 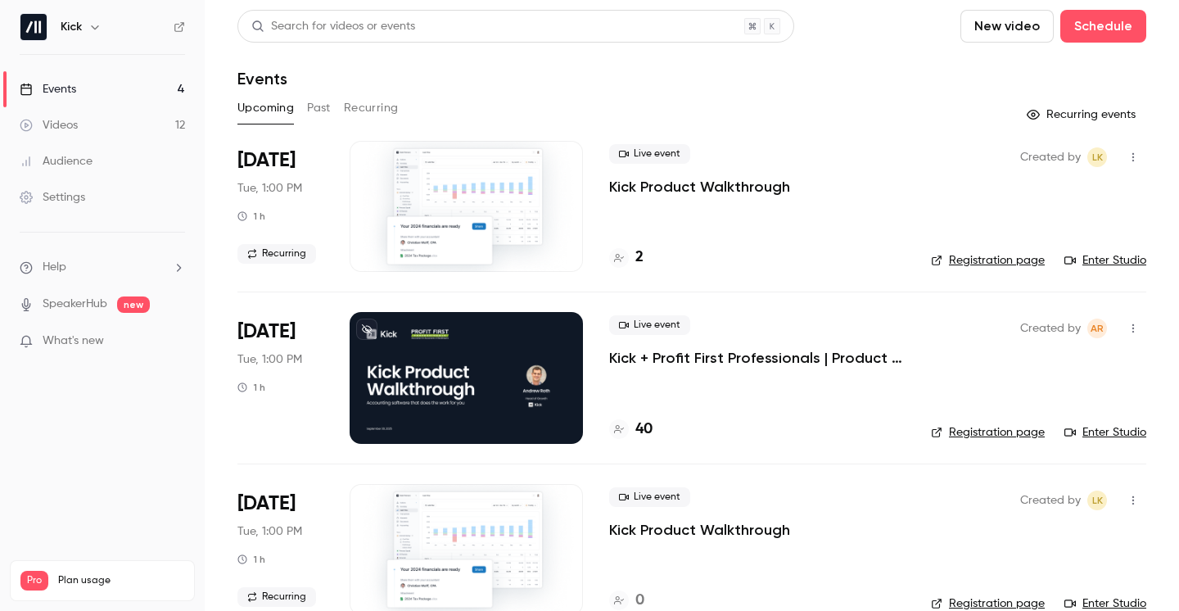 I want to click on h4: 40, so click(x=644, y=429).